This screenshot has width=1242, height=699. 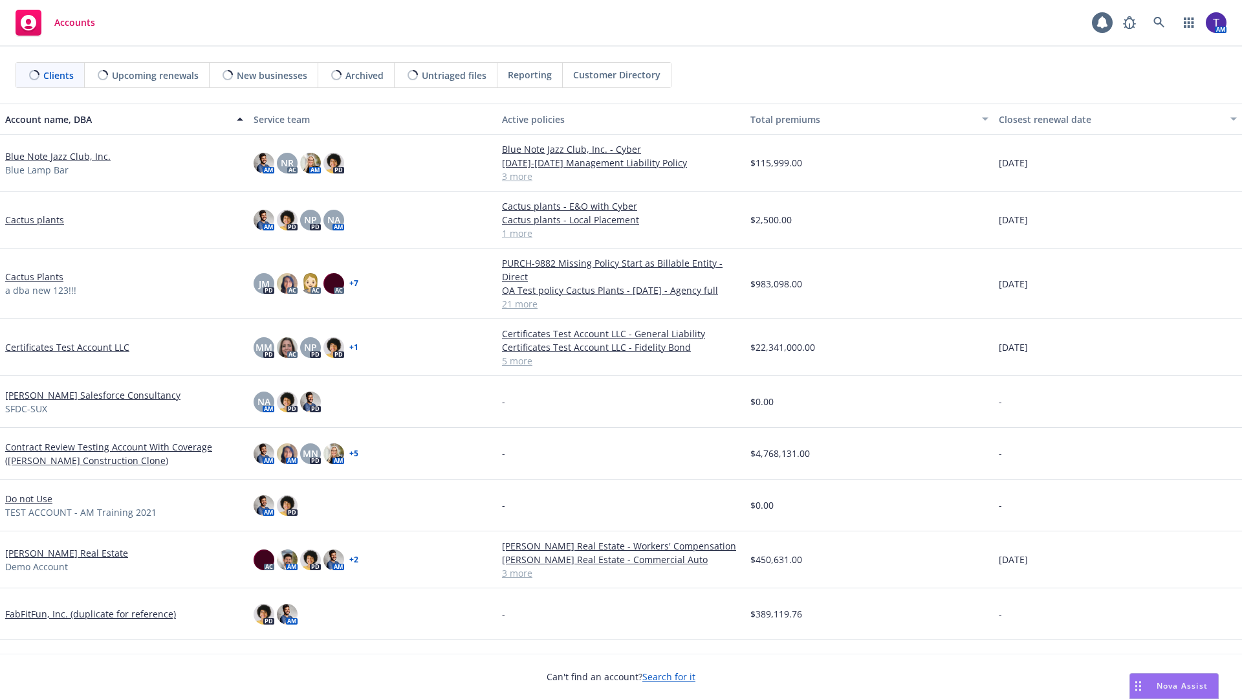 I want to click on span: Upcoming renewals, so click(x=155, y=75).